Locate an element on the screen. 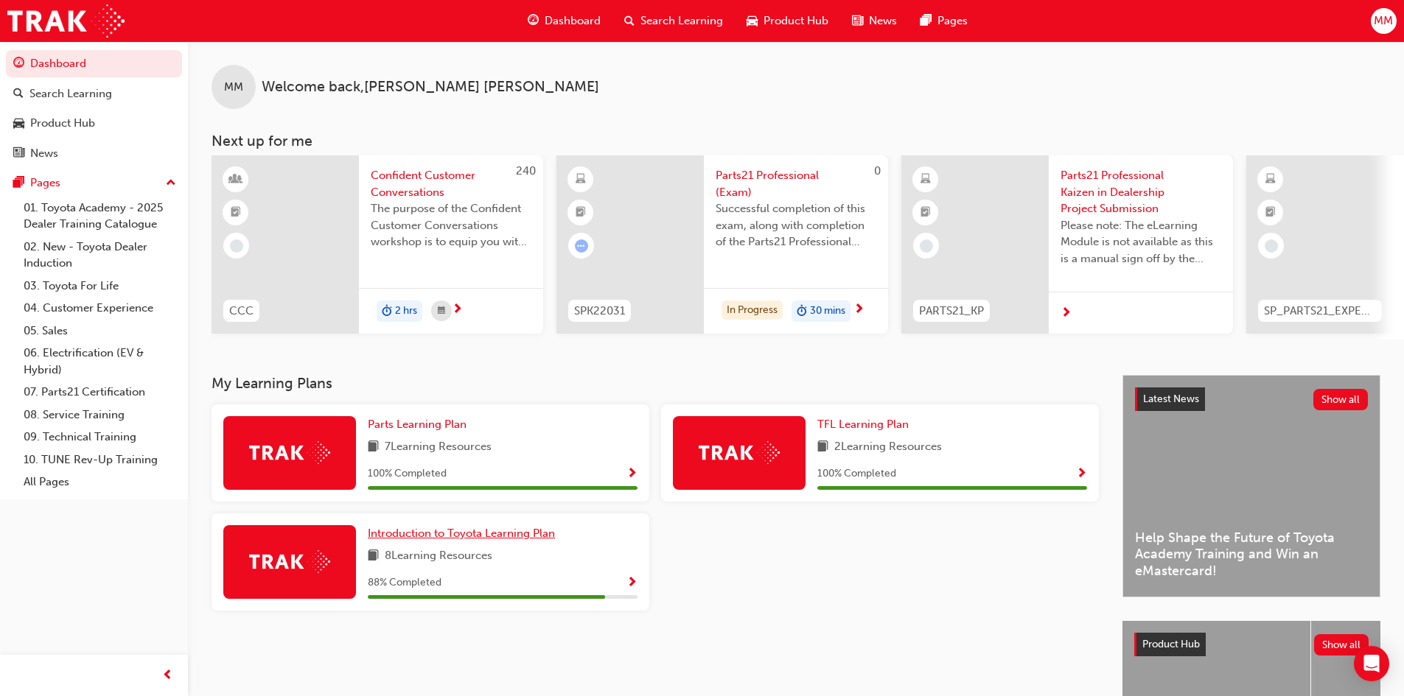 This screenshot has height=696, width=1404. span: 0 is located at coordinates (877, 171).